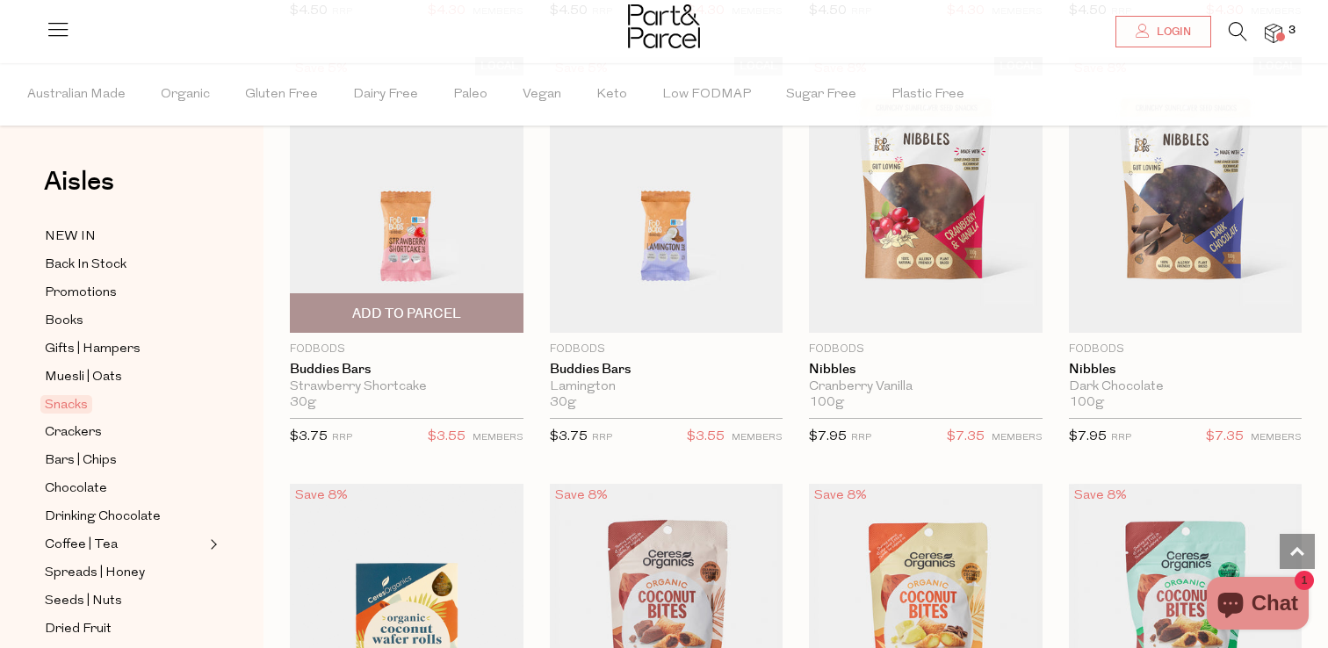 Image resolution: width=1328 pixels, height=648 pixels. What do you see at coordinates (125, 405) in the screenshot?
I see `a: Snacks` at bounding box center [125, 405].